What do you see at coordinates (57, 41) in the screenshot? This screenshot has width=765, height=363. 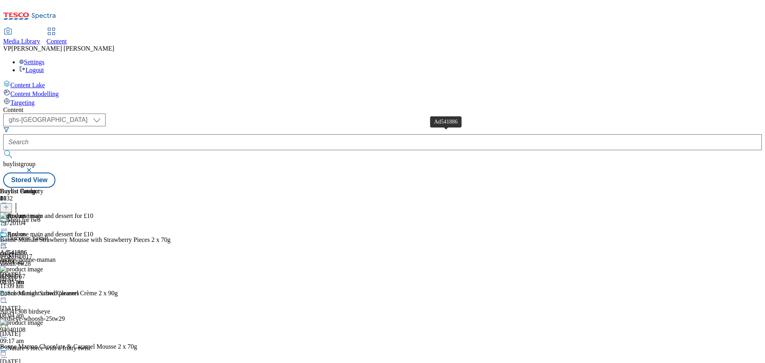 I see `span: Content` at bounding box center [57, 41].